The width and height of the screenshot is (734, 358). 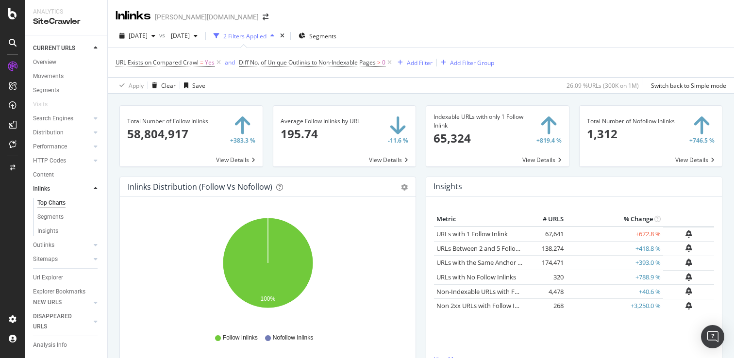 What do you see at coordinates (59, 292) in the screenshot?
I see `div: Explorer Bookmarks` at bounding box center [59, 292].